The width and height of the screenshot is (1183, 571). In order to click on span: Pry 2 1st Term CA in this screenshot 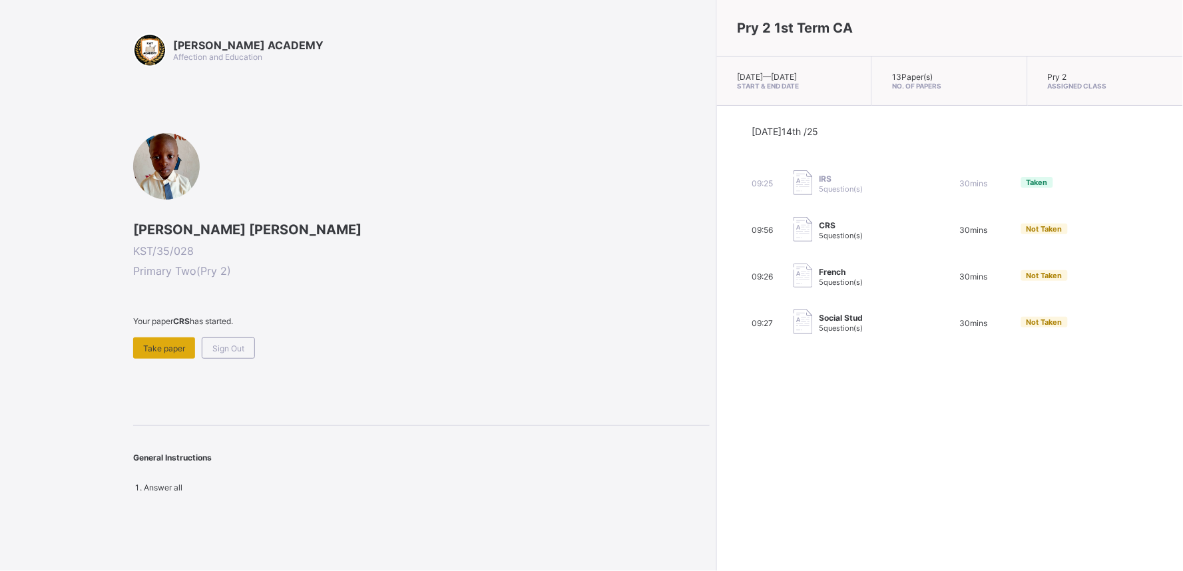, I will do `click(795, 28)`.